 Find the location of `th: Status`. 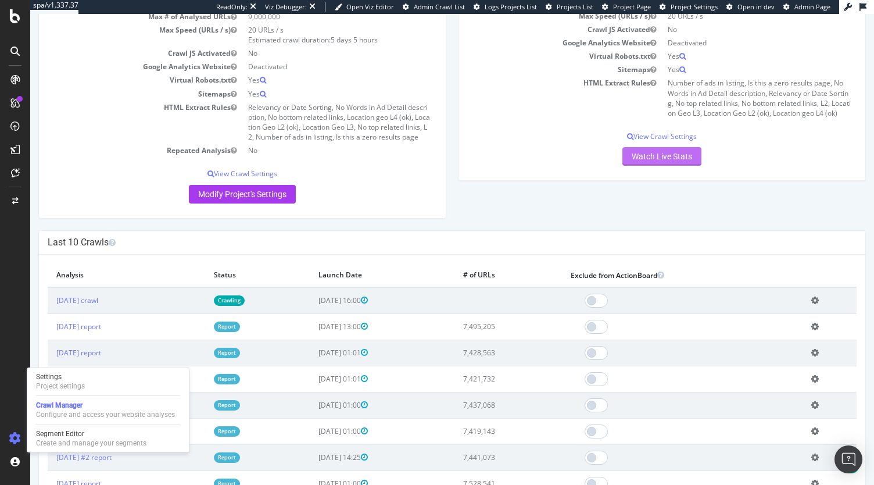

th: Status is located at coordinates (227, 261).